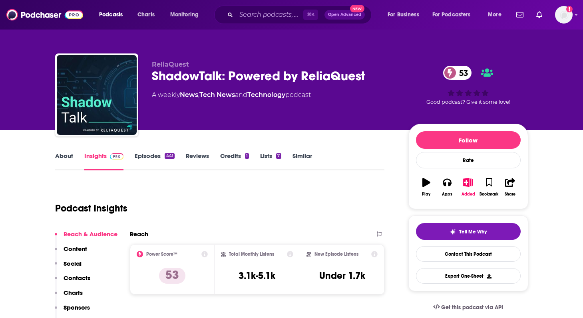 The image size is (583, 318). What do you see at coordinates (184, 15) in the screenshot?
I see `span: Monitoring` at bounding box center [184, 15].